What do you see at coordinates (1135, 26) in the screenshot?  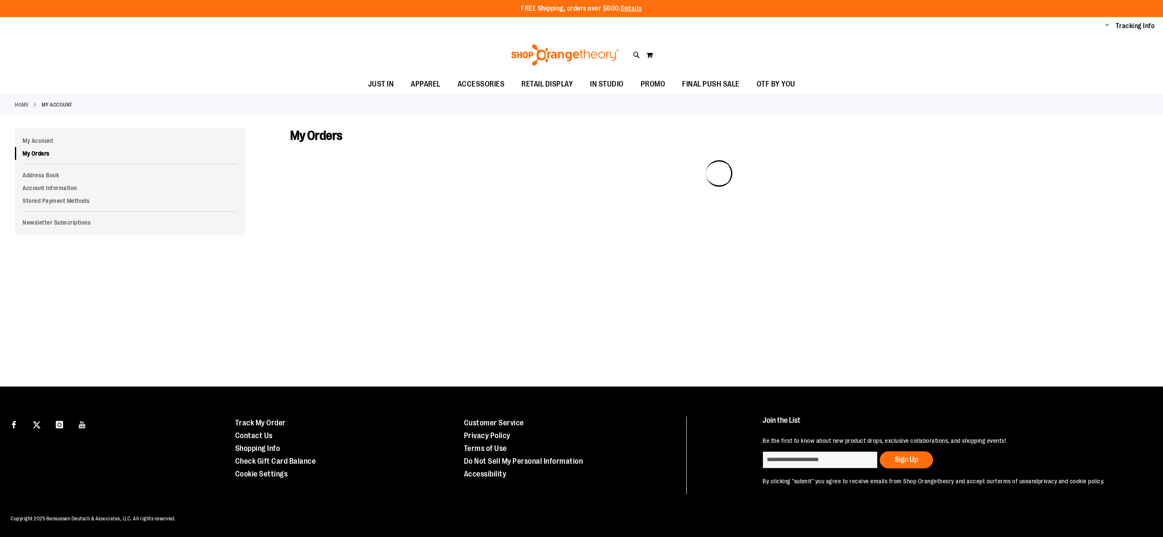 I see `a: Tracking Info` at bounding box center [1135, 26].